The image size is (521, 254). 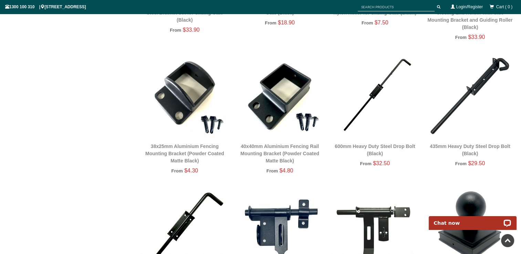 What do you see at coordinates (83, 15) in the screenshot?
I see `button: Open LiveChat chat widget` at bounding box center [83, 15].